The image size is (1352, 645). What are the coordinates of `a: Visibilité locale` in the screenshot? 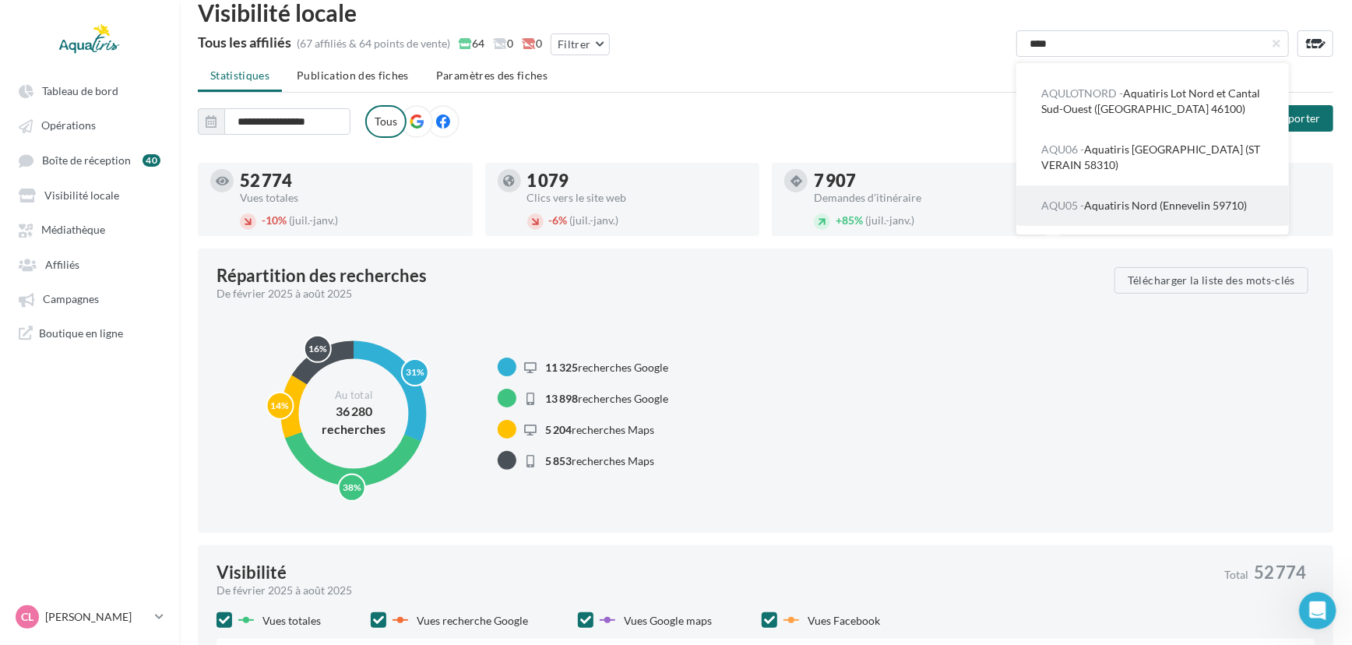 It's located at (90, 195).